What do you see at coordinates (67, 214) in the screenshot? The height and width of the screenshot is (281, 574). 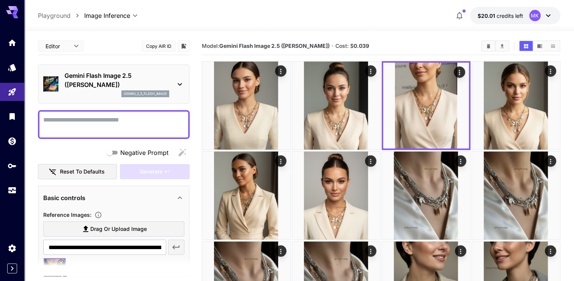 I see `span: Reference Images :` at bounding box center [67, 214].